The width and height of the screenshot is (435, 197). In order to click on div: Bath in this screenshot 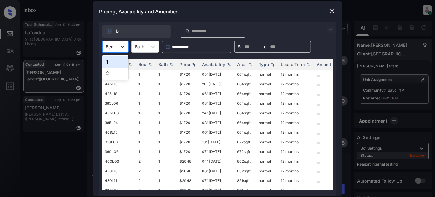, I will do `click(163, 64)`.